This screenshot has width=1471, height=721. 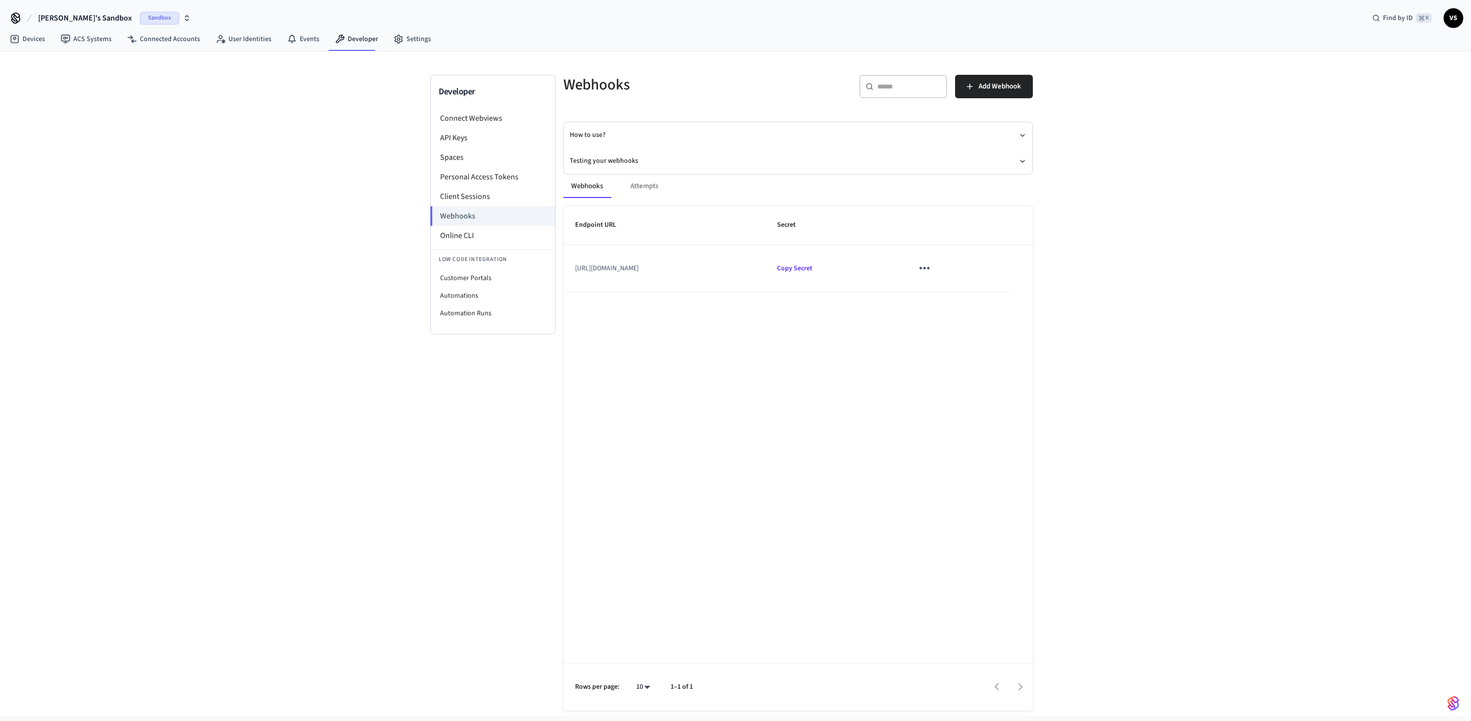 What do you see at coordinates (493, 118) in the screenshot?
I see `li: Connect Webviews` at bounding box center [493, 118].